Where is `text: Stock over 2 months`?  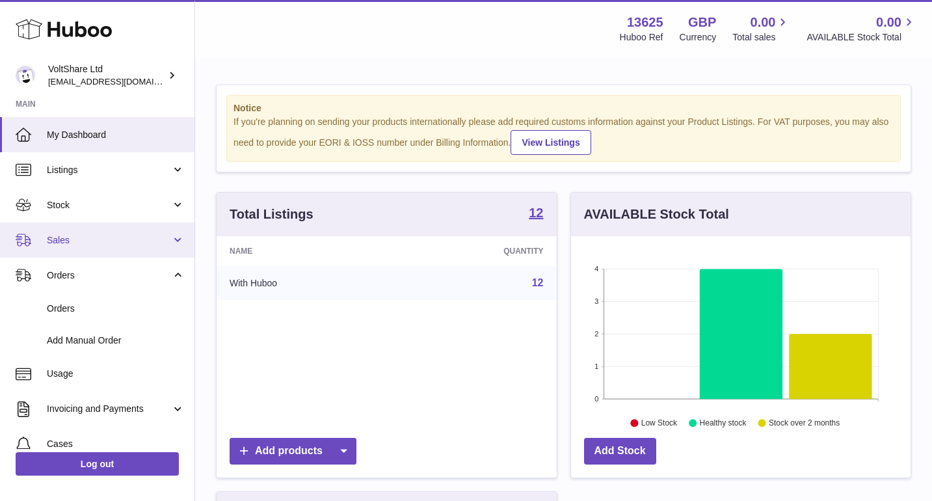 text: Stock over 2 months is located at coordinates (803, 423).